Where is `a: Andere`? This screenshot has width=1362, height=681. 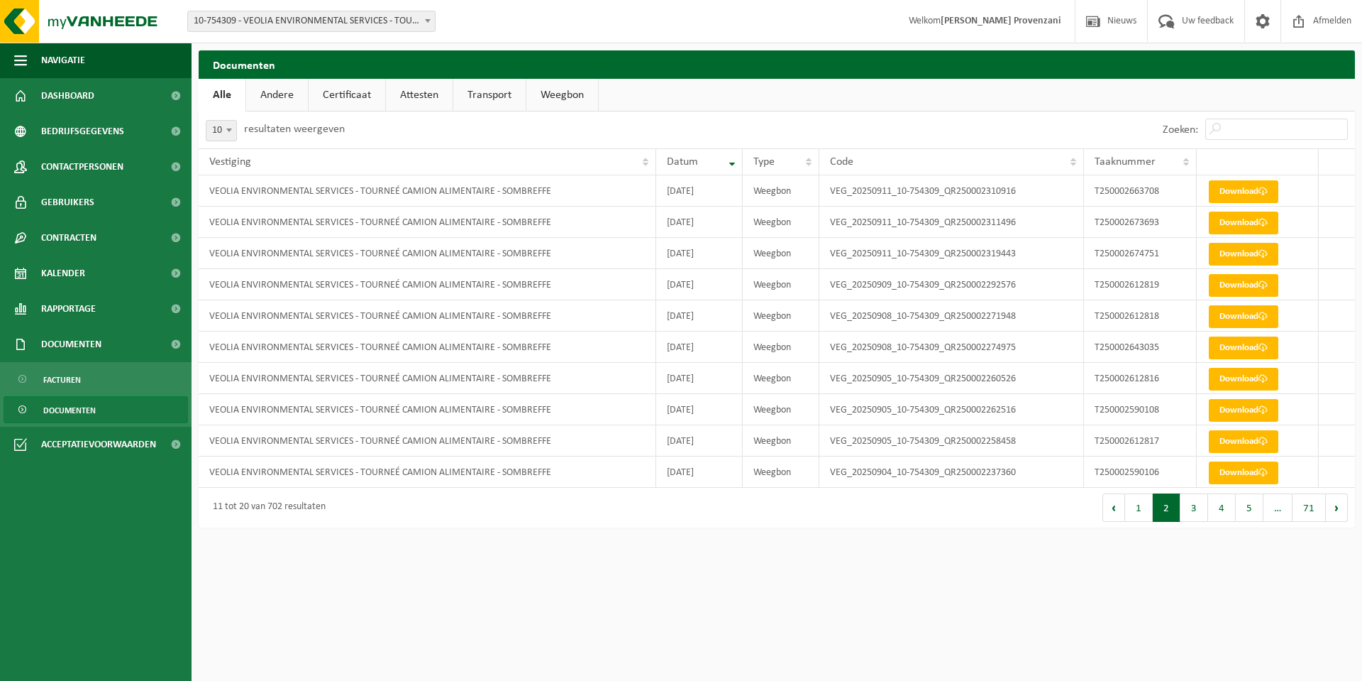
a: Andere is located at coordinates (277, 95).